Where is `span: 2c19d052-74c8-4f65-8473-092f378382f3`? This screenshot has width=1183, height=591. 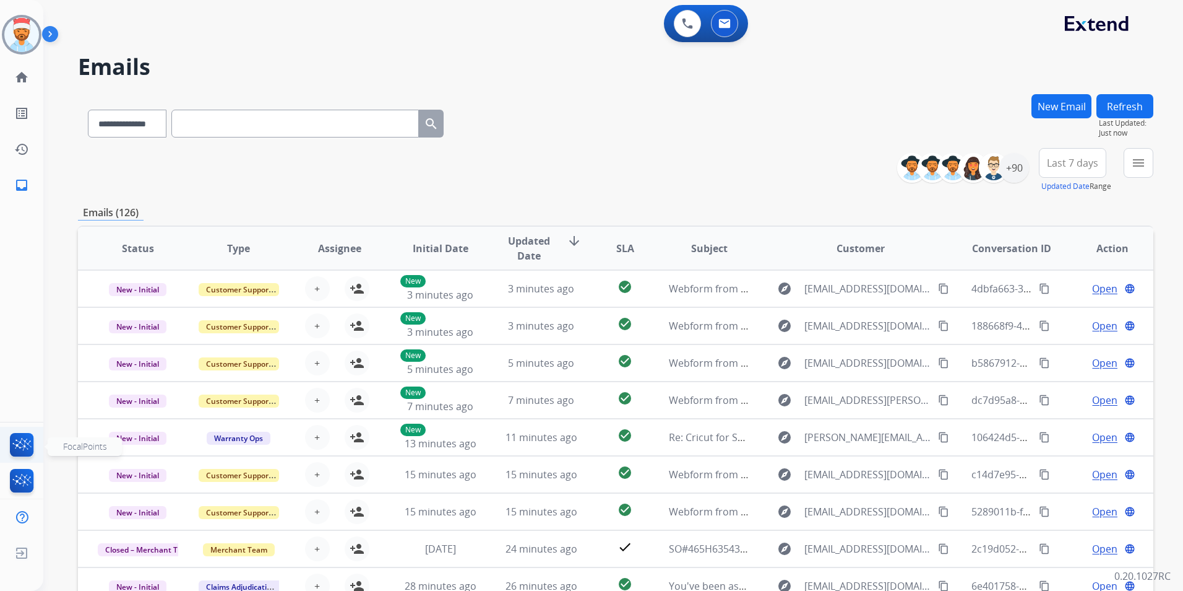
span: 2c19d052-74c8-4f65-8473-092f378382f3 is located at coordinates (1063, 548).